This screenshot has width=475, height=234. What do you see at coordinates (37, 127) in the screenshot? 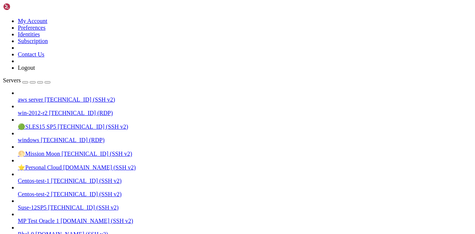
I see `span: 🟢SLES15 SP5` at bounding box center [37, 127].